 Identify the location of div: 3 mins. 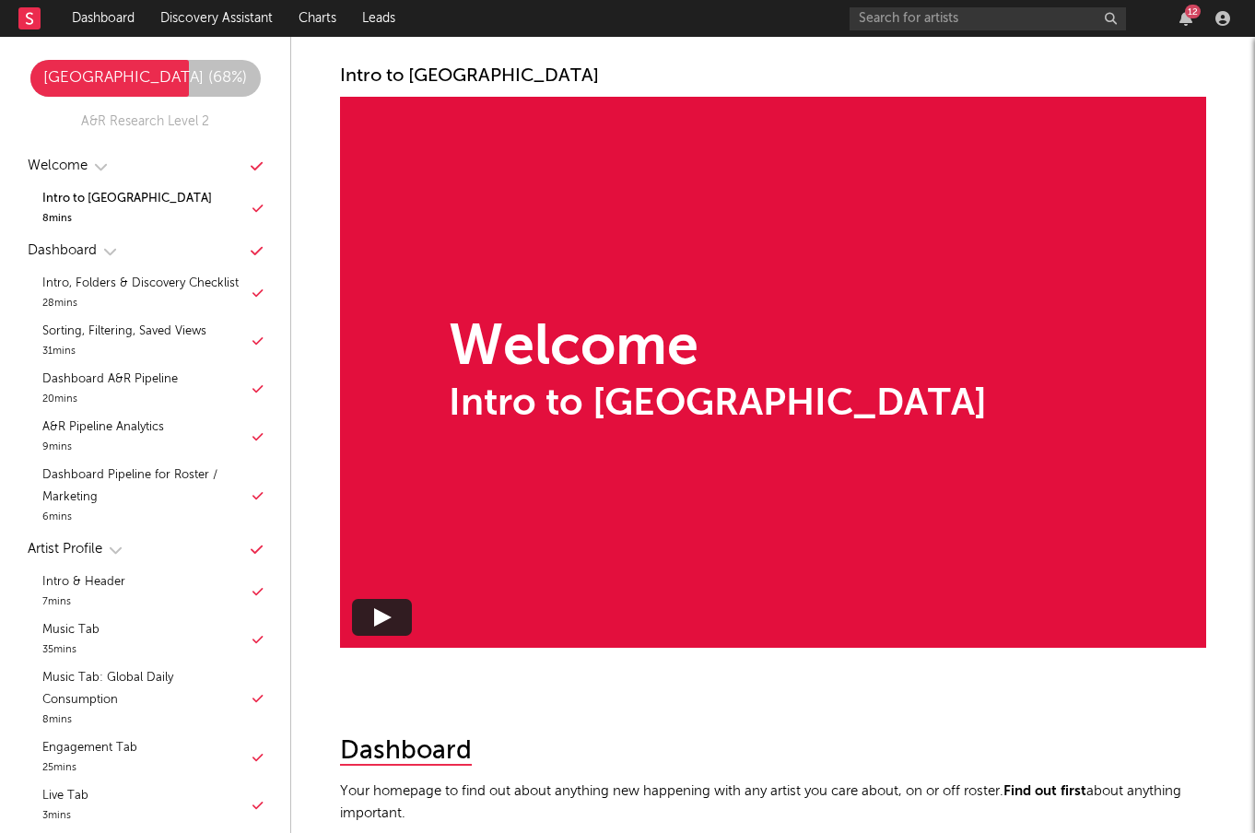
(65, 816).